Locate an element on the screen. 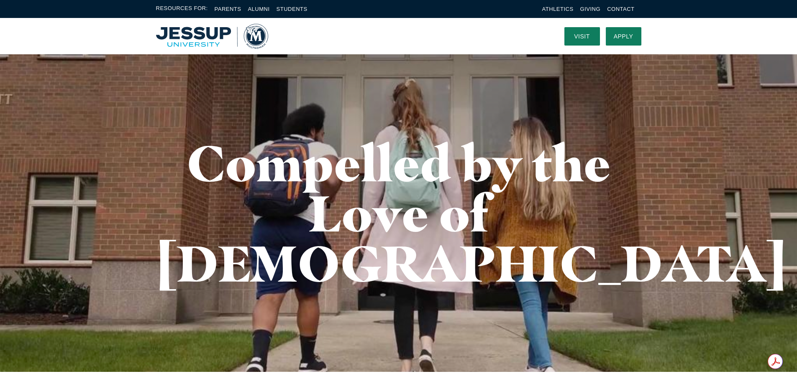  span: Resources For: is located at coordinates (182, 9).